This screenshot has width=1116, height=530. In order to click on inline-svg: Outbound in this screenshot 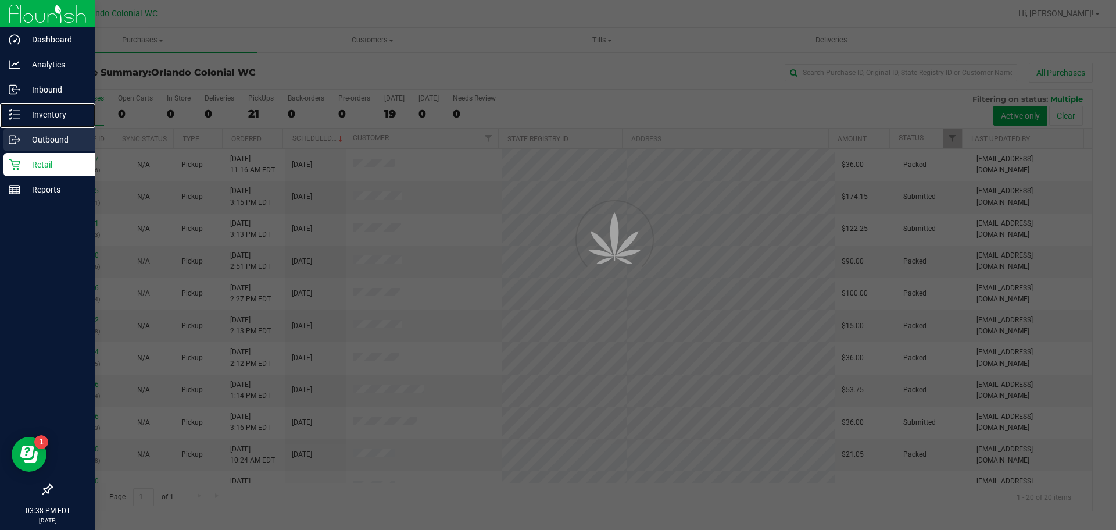, I will do `click(15, 140)`.